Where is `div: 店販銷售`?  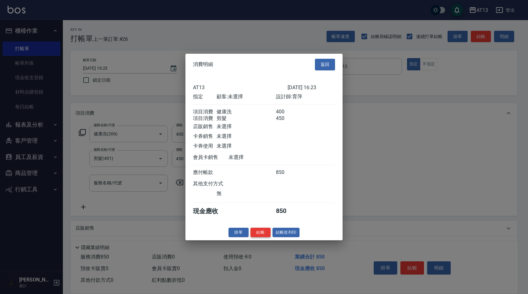 div: 店販銷售 is located at coordinates (205, 126).